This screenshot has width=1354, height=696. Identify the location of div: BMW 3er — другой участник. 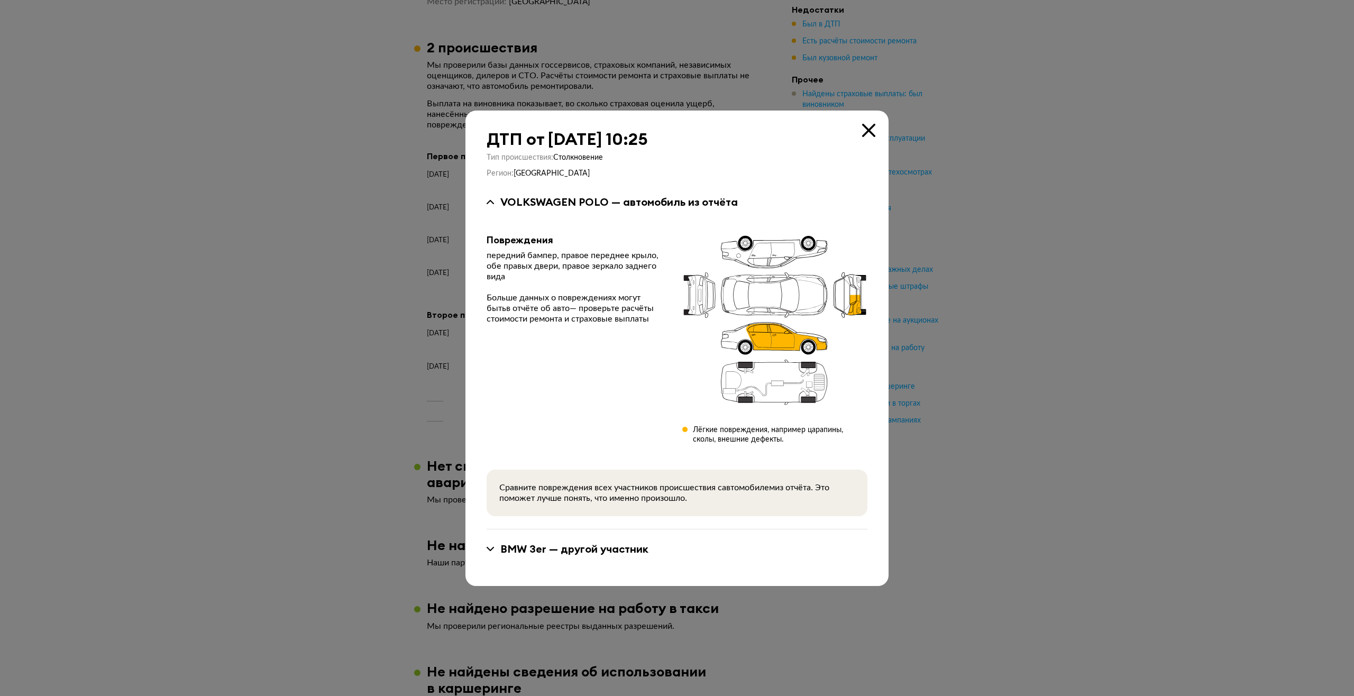
(574, 549).